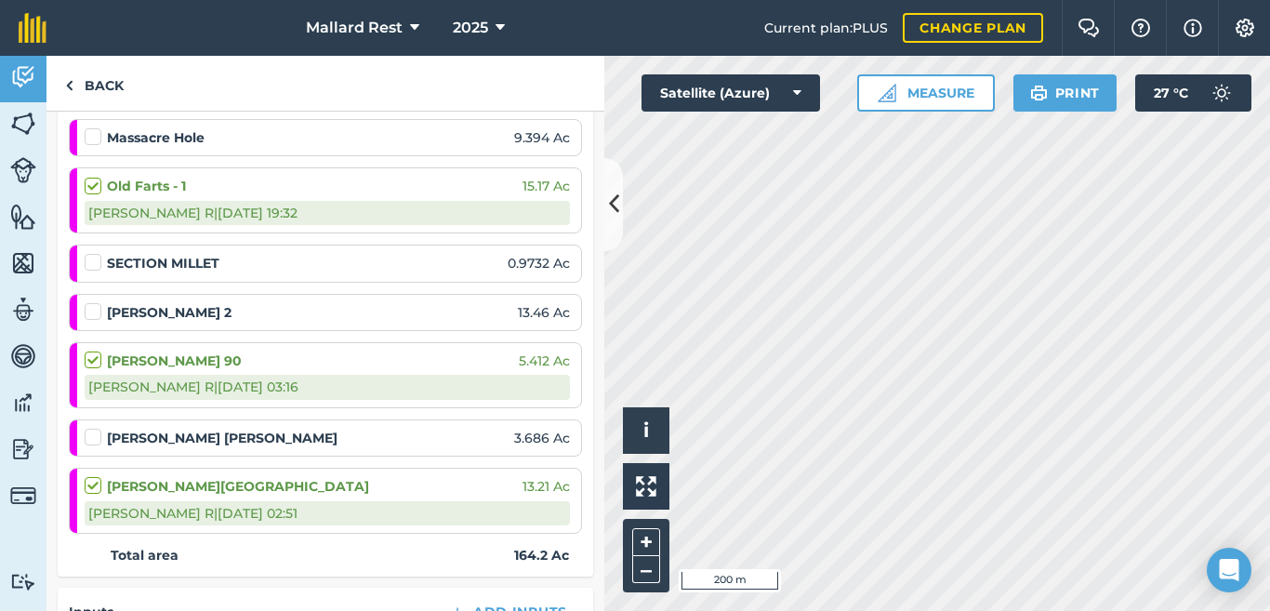 The height and width of the screenshot is (611, 1270). I want to click on span: 3.686 Ac, so click(542, 438).